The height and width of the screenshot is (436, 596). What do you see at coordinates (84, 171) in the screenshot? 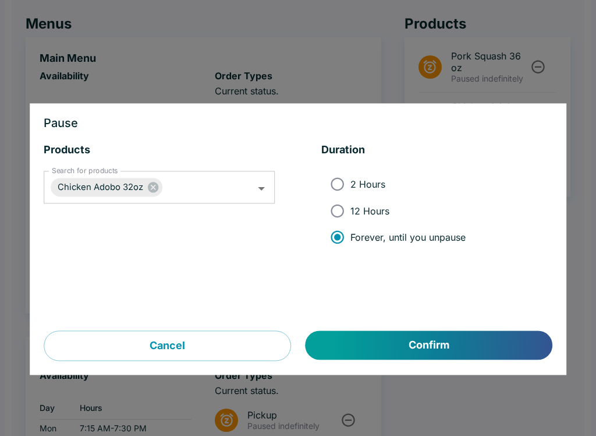
I see `label: Search for products` at bounding box center [84, 171].